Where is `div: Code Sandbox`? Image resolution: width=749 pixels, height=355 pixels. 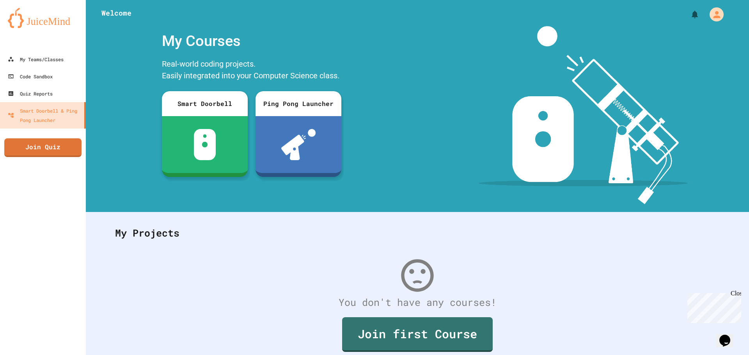
div: Code Sandbox is located at coordinates (30, 76).